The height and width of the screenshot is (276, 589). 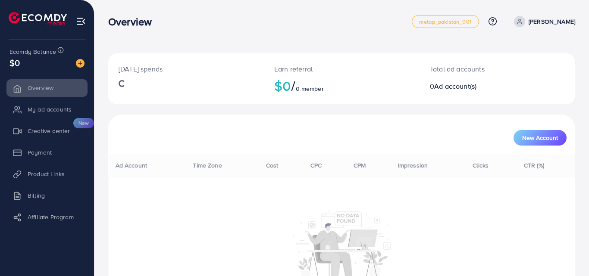 What do you see at coordinates (540, 138) in the screenshot?
I see `button: New Account` at bounding box center [540, 138].